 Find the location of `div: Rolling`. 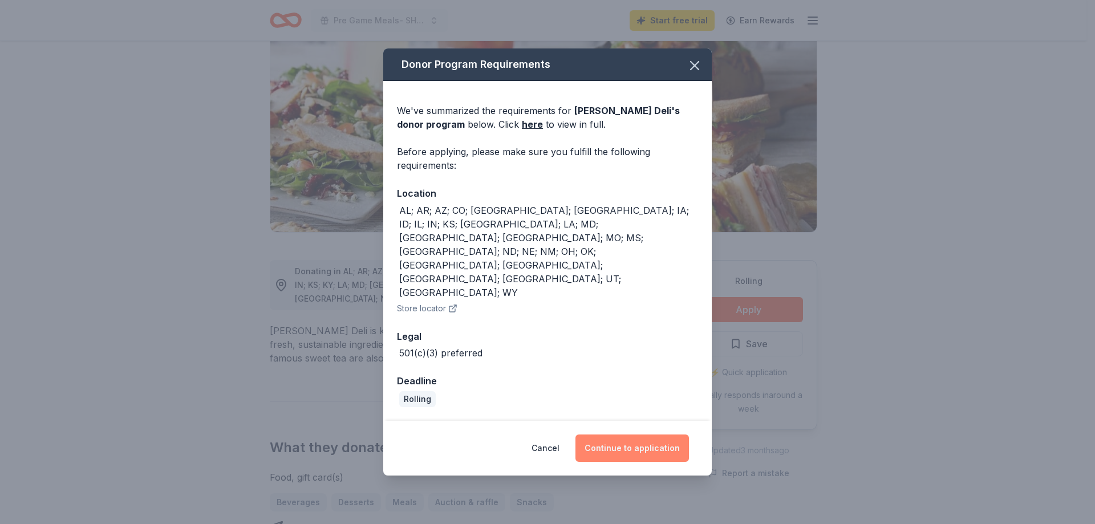

div: Rolling is located at coordinates (417, 399).